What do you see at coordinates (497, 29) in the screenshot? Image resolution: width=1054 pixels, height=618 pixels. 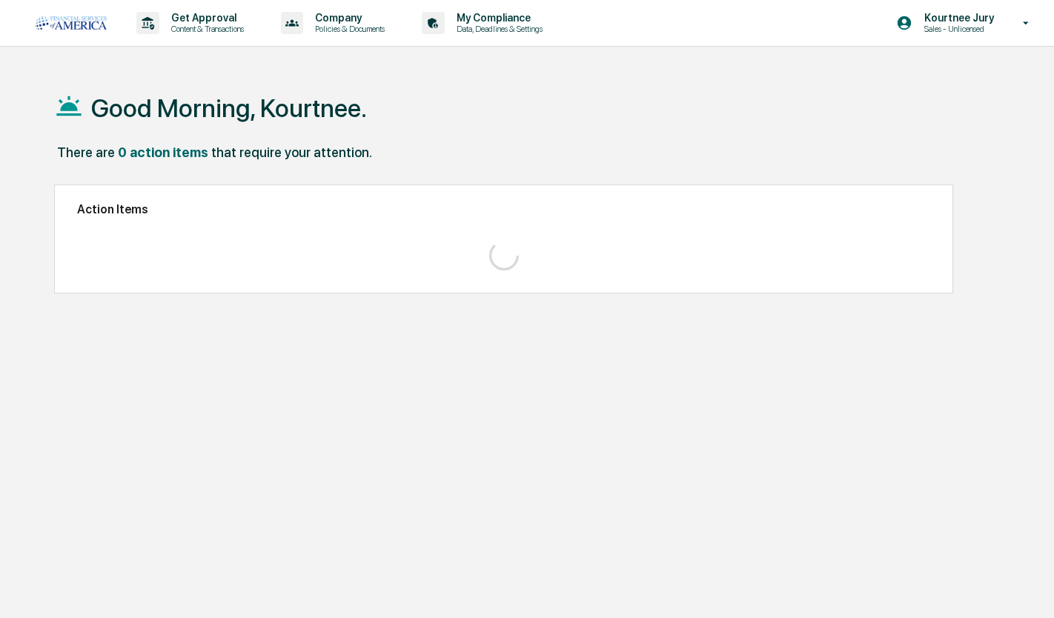 I see `p: Data, Deadlines & Settings` at bounding box center [497, 29].